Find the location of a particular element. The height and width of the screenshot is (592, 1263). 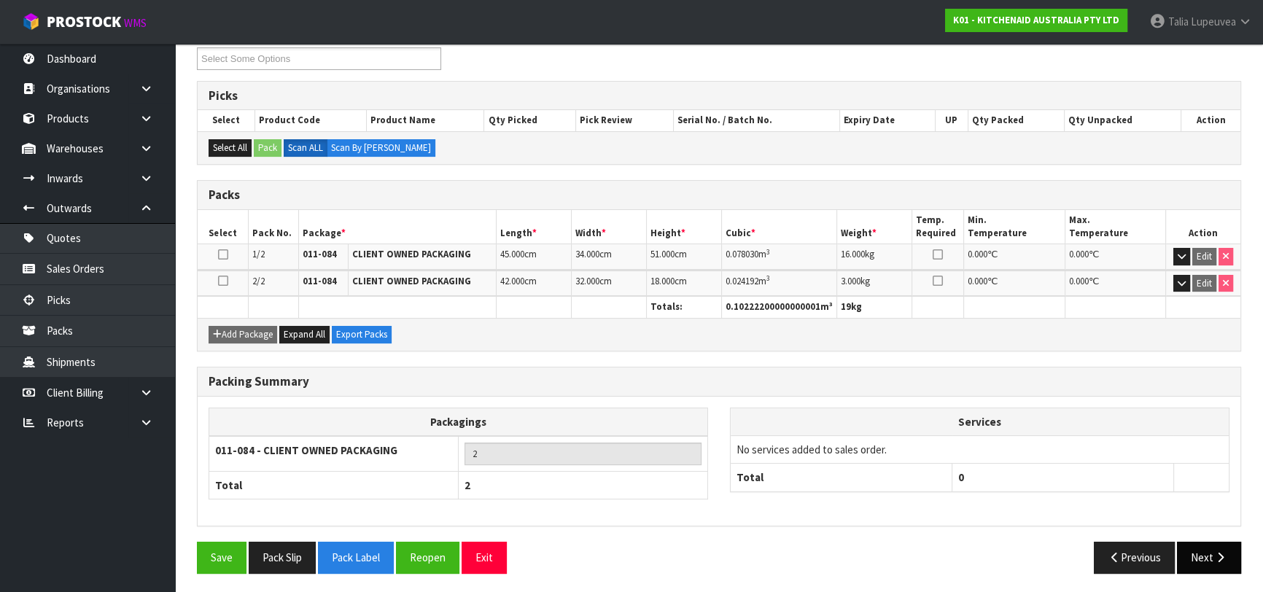

span: 42.000 is located at coordinates (512, 281).